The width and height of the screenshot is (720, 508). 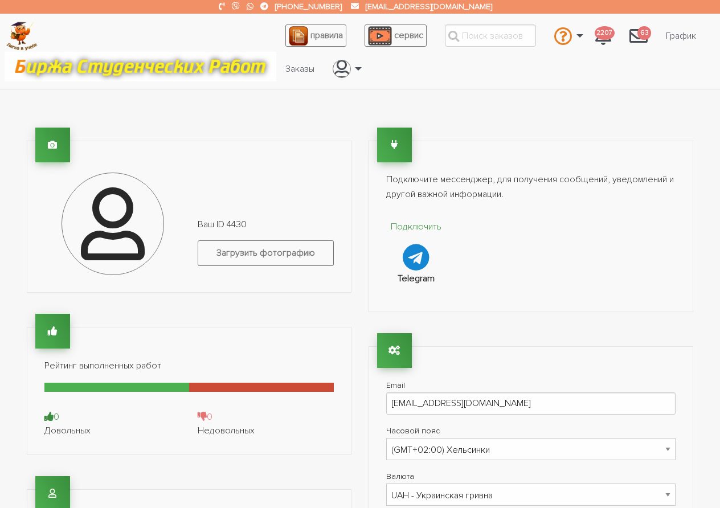 What do you see at coordinates (644, 33) in the screenshot?
I see `span: 63` at bounding box center [644, 33].